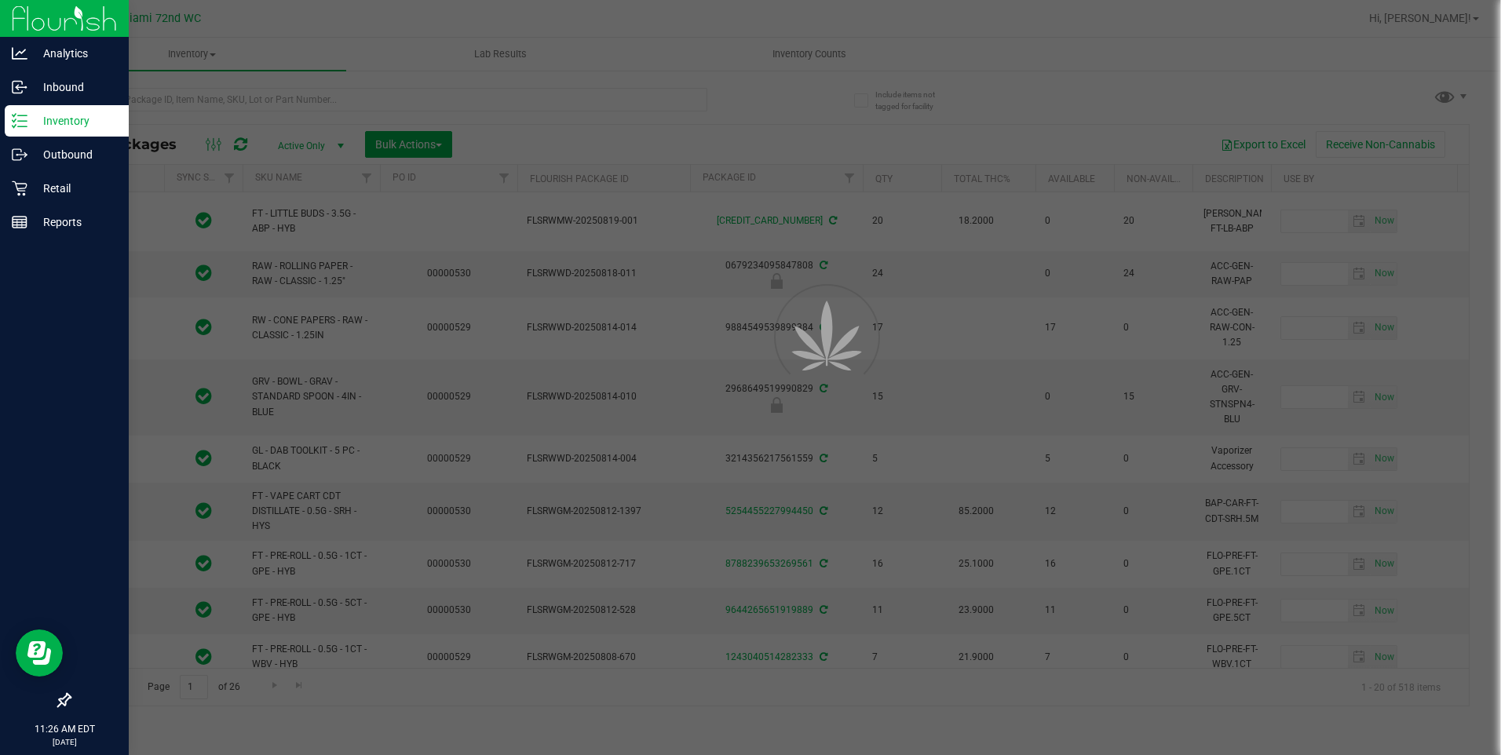 The height and width of the screenshot is (755, 1501). I want to click on inline-svg: Outbound, so click(20, 155).